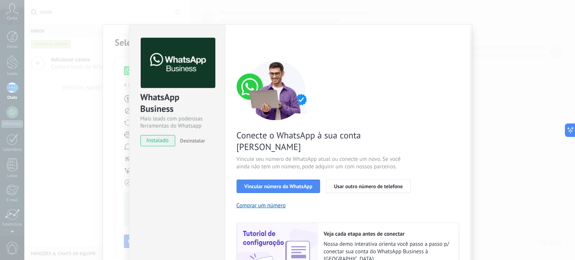 The height and width of the screenshot is (260, 575). I want to click on span: Usar outro número de telefone, so click(368, 186).